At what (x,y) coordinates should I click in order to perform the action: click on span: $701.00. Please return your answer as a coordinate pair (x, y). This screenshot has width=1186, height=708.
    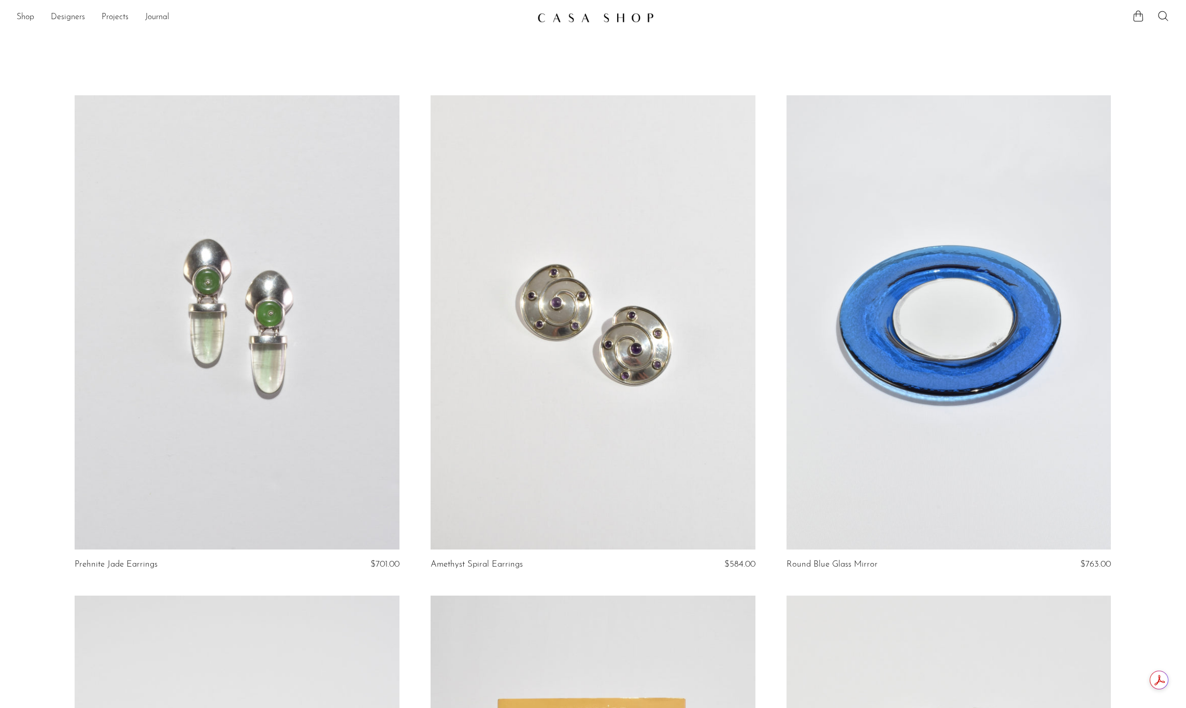
    Looking at the image, I should click on (385, 564).